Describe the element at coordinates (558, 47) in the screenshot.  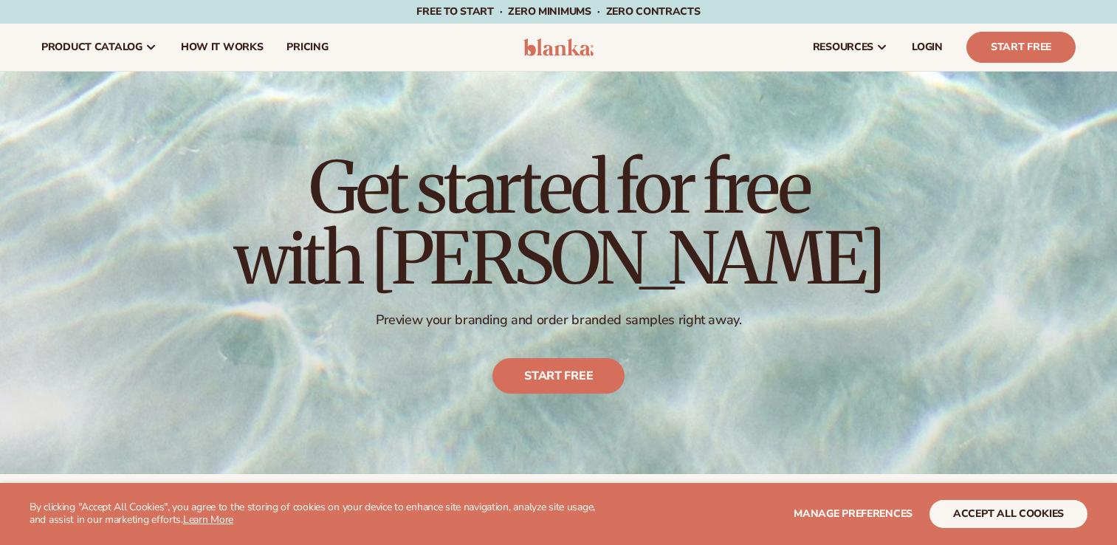
I see `a: logo` at that location.